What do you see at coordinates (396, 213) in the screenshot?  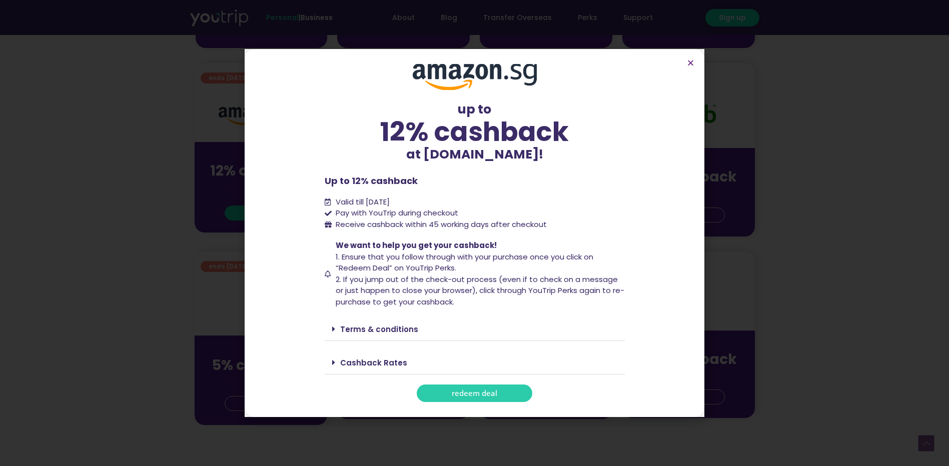 I see `span: Pay with YouTrip during checkout` at bounding box center [396, 213].